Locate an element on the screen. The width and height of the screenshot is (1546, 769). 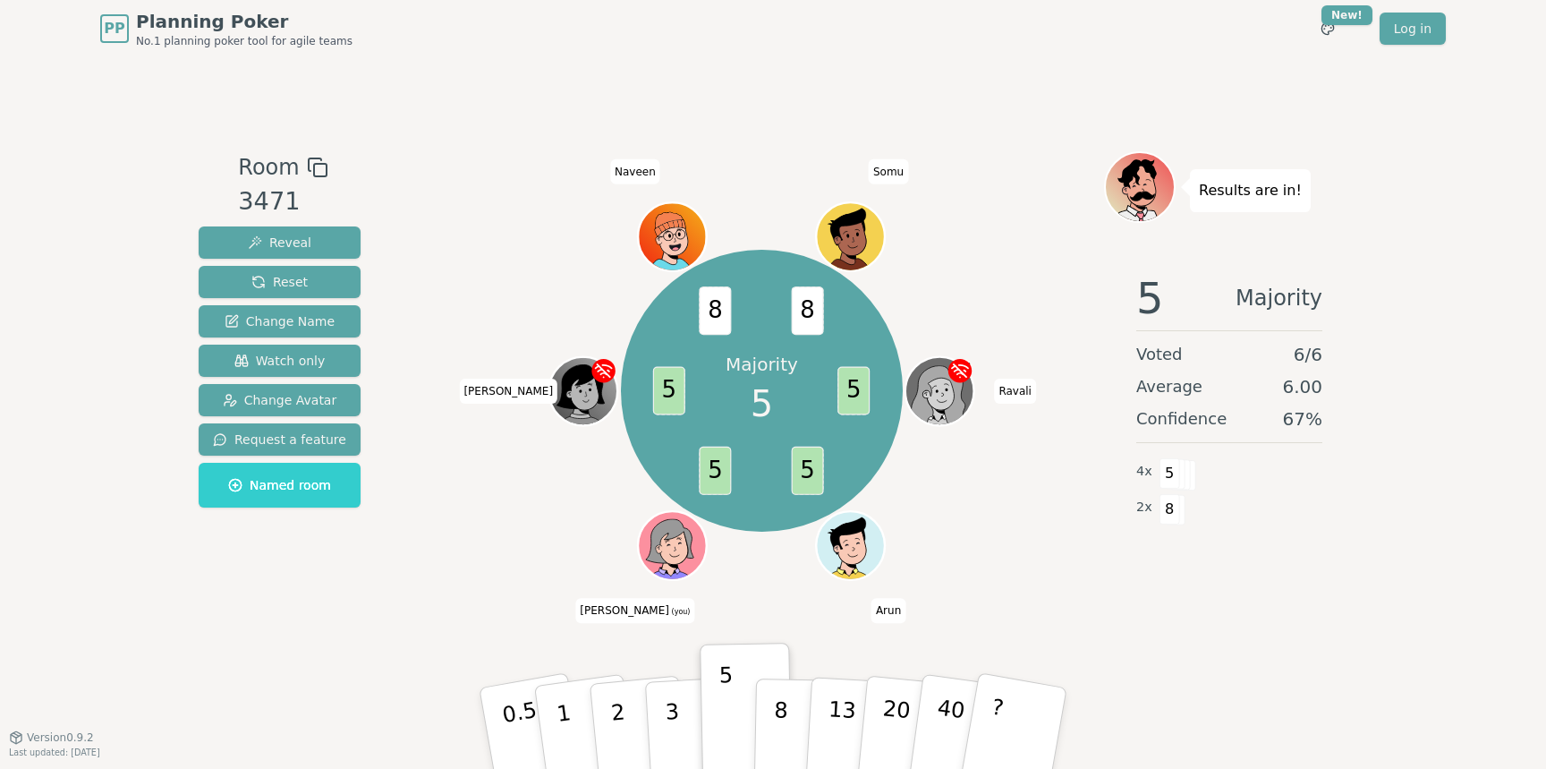
div: 3471 is located at coordinates (283, 201).